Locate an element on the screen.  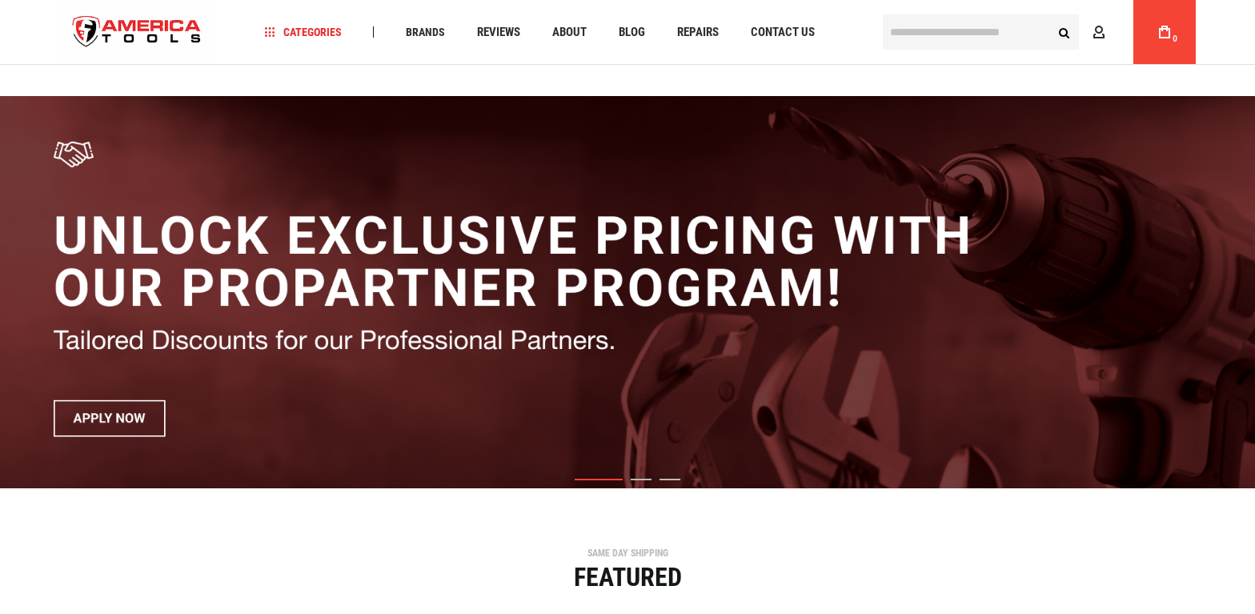
a: Blog is located at coordinates (632, 32).